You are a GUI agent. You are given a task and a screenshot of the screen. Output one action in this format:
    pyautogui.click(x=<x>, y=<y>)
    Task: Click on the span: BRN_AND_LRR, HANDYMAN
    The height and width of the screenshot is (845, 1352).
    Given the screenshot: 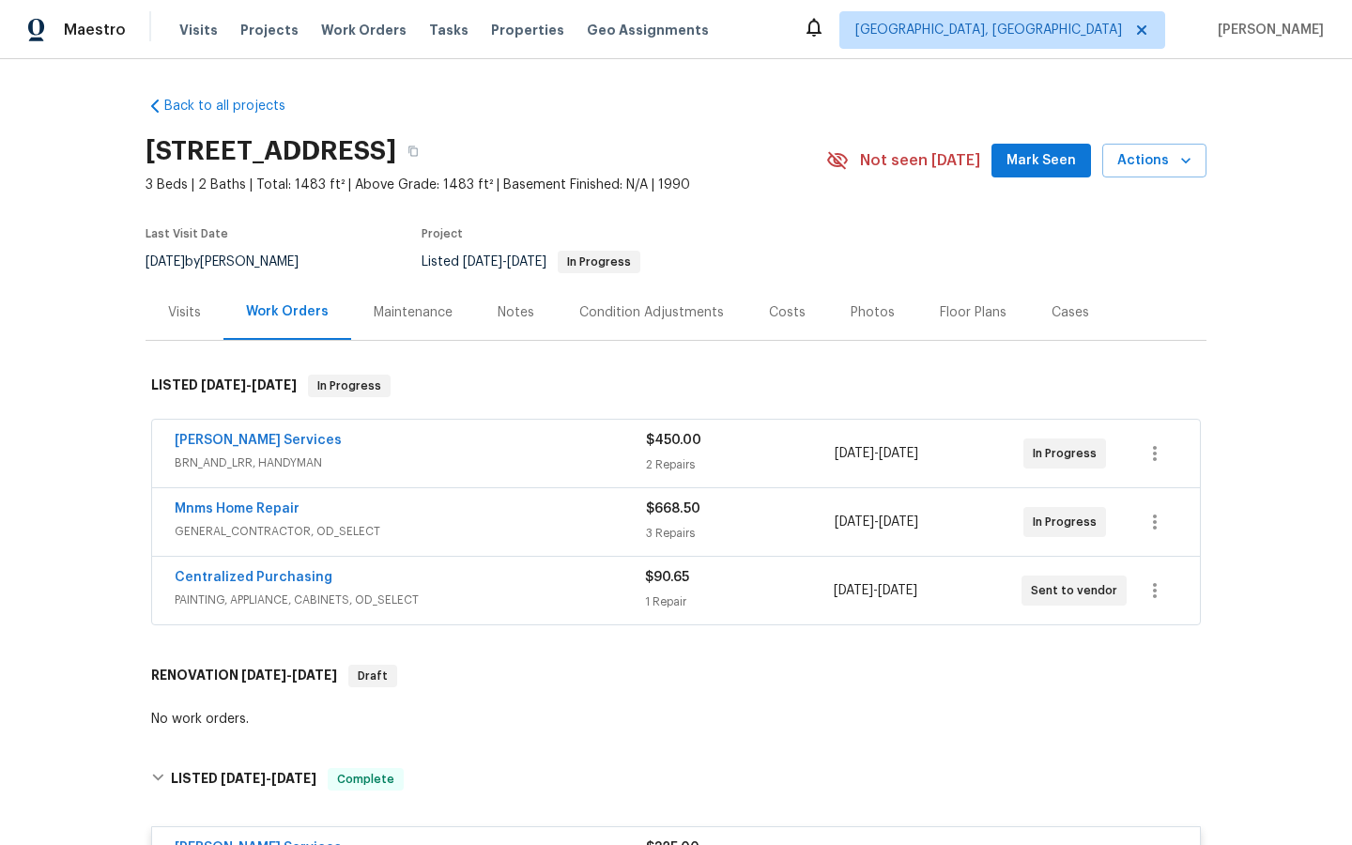 What is the action you would take?
    pyautogui.click(x=410, y=463)
    